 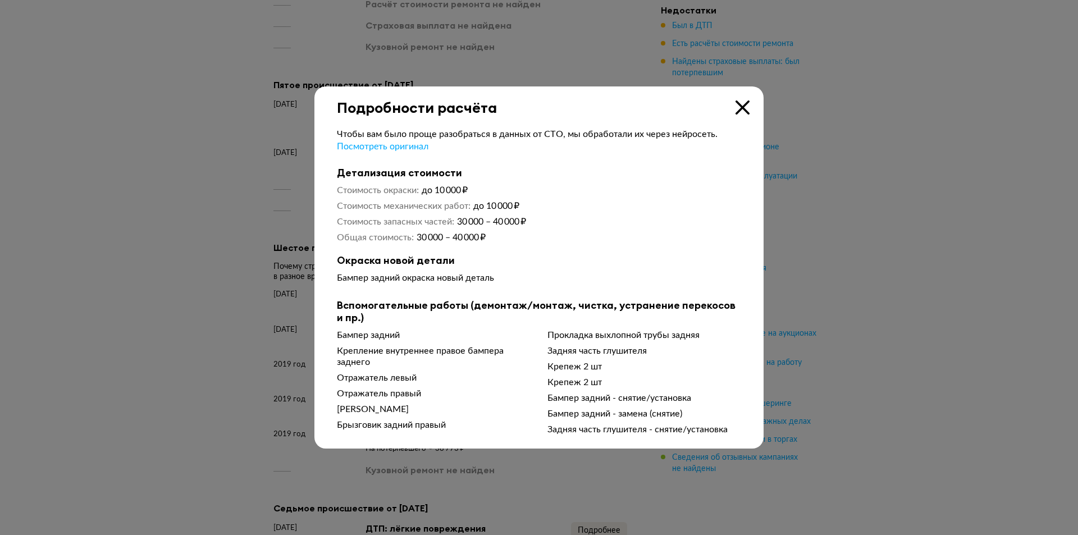 I want to click on dt: Стоимость окраски, so click(x=378, y=190).